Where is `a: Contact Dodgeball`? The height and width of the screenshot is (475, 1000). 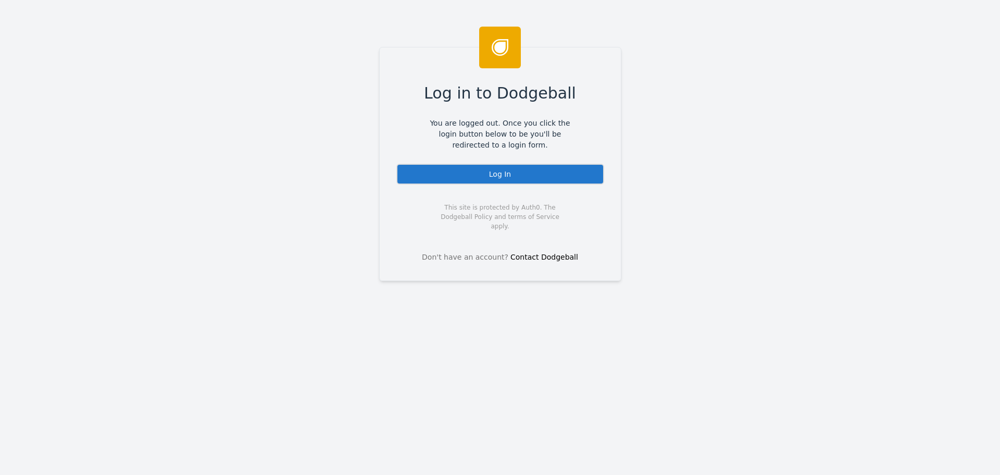 a: Contact Dodgeball is located at coordinates (544, 257).